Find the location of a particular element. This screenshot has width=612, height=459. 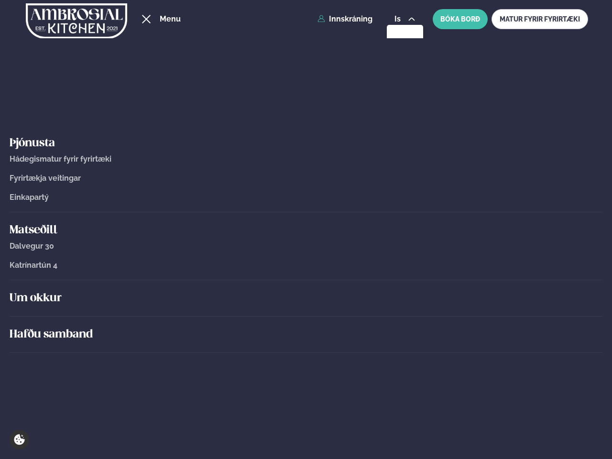

button: hamburger is located at coordinates (146, 19).